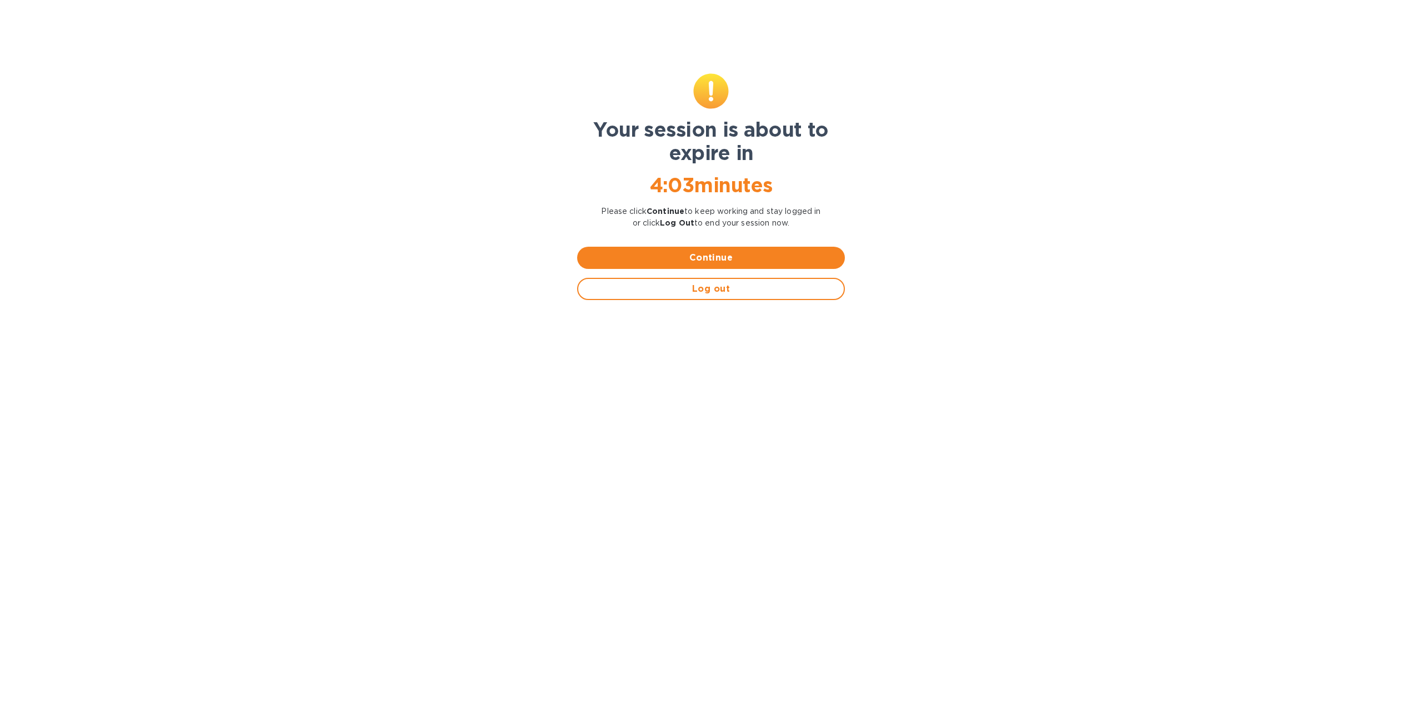 This screenshot has width=1422, height=719. I want to click on button: Log out, so click(711, 289).